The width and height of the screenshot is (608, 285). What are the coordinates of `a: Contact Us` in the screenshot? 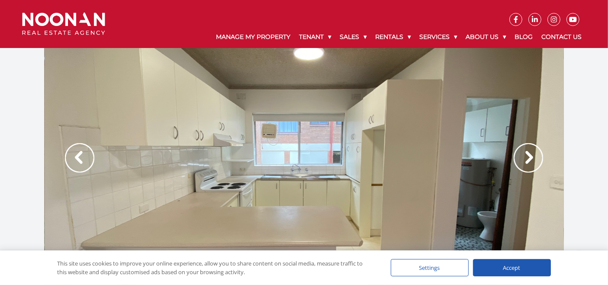 It's located at (561, 37).